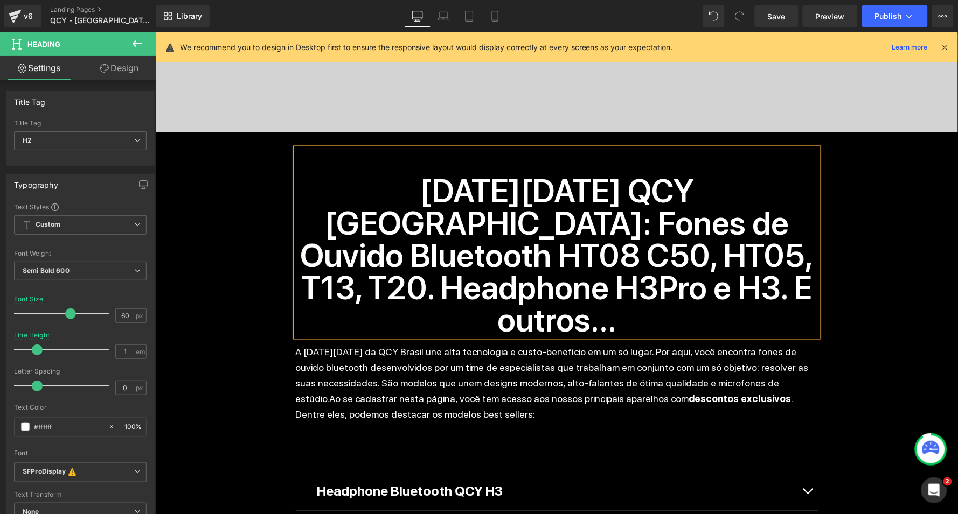 This screenshot has height=514, width=958. Describe the element at coordinates (740, 16) in the screenshot. I see `button: Redo` at that location.